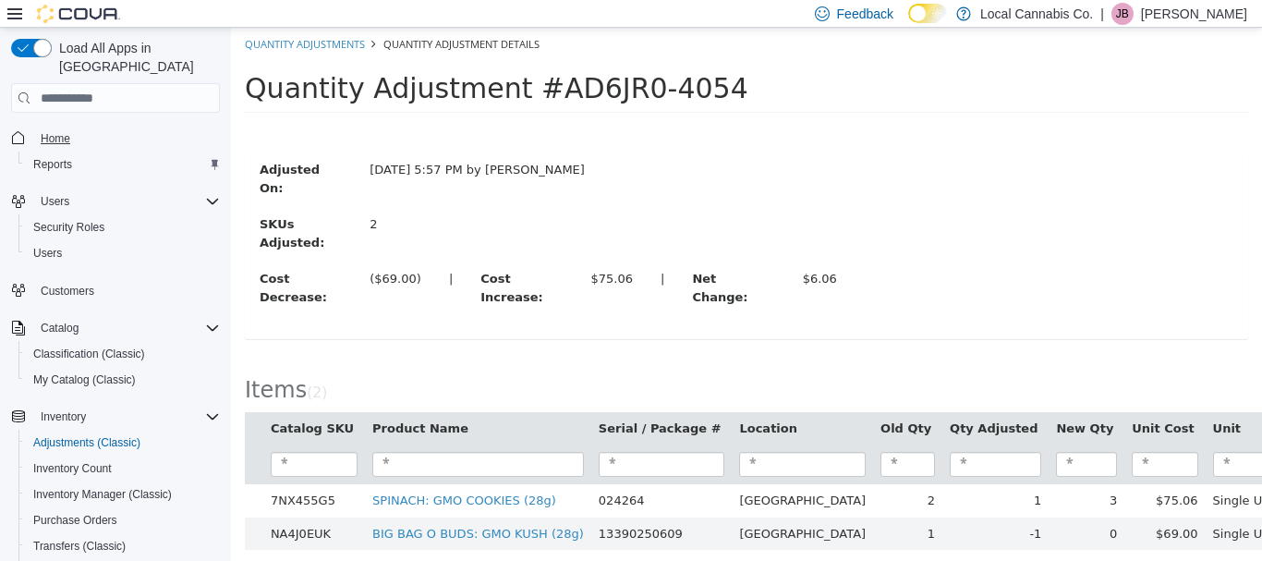 The height and width of the screenshot is (561, 1262). I want to click on div: Jennifer Booth, so click(1122, 14).